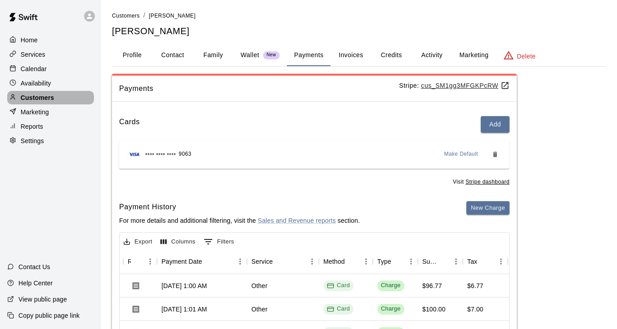 The height and width of the screenshot is (329, 617). What do you see at coordinates (432, 55) in the screenshot?
I see `button: Activity` at bounding box center [432, 55].